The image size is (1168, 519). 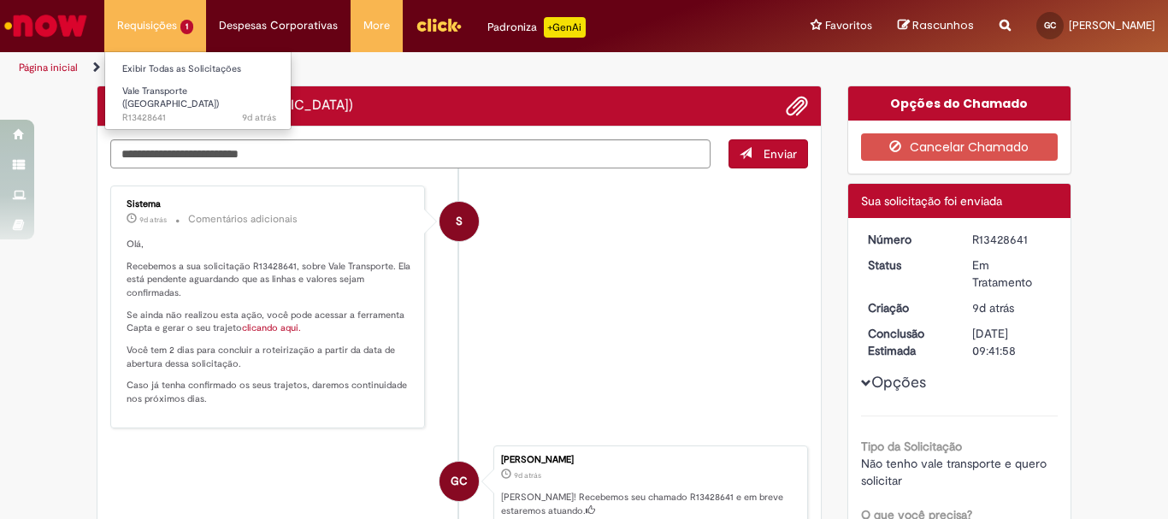 I want to click on p: Se ainda não realizou esta ação, você pode acessar a ferramenta Capta e gerar o seu trajeto, so click(x=269, y=322).